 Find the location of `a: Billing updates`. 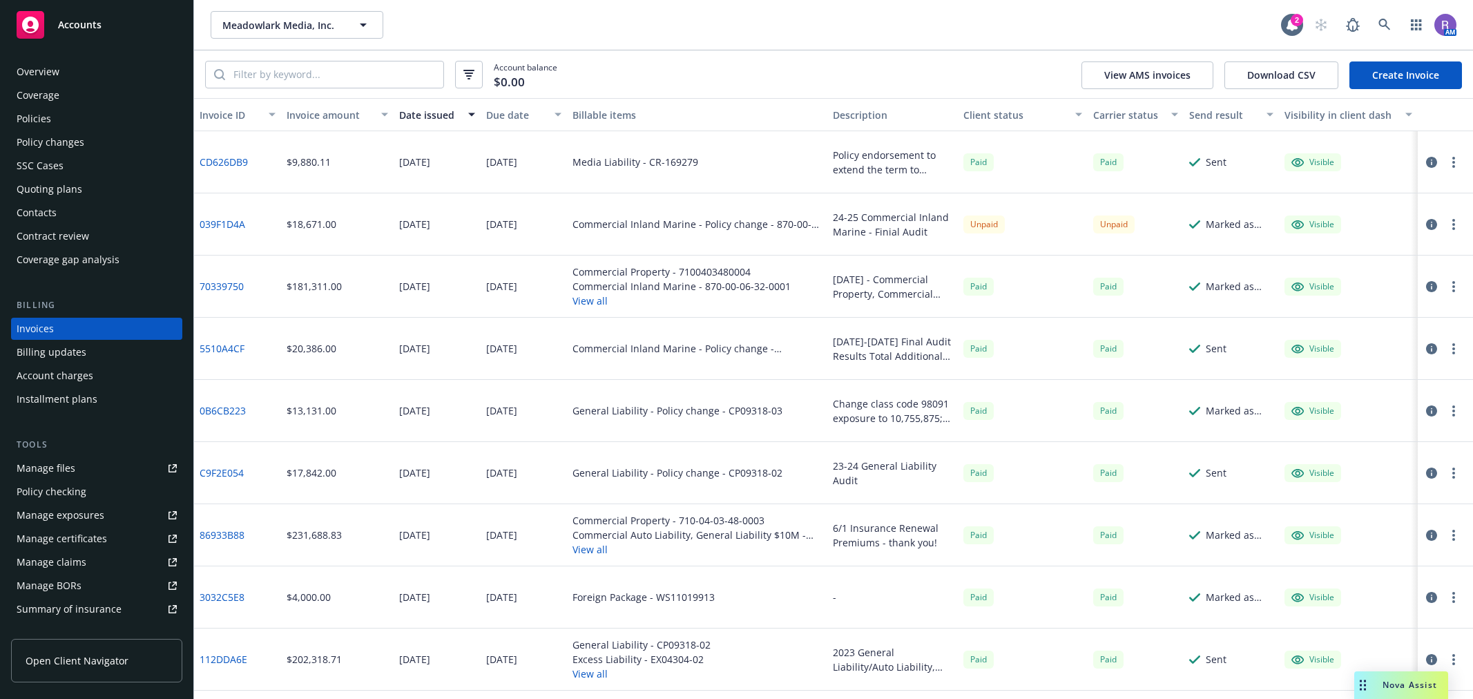

a: Billing updates is located at coordinates (97, 352).